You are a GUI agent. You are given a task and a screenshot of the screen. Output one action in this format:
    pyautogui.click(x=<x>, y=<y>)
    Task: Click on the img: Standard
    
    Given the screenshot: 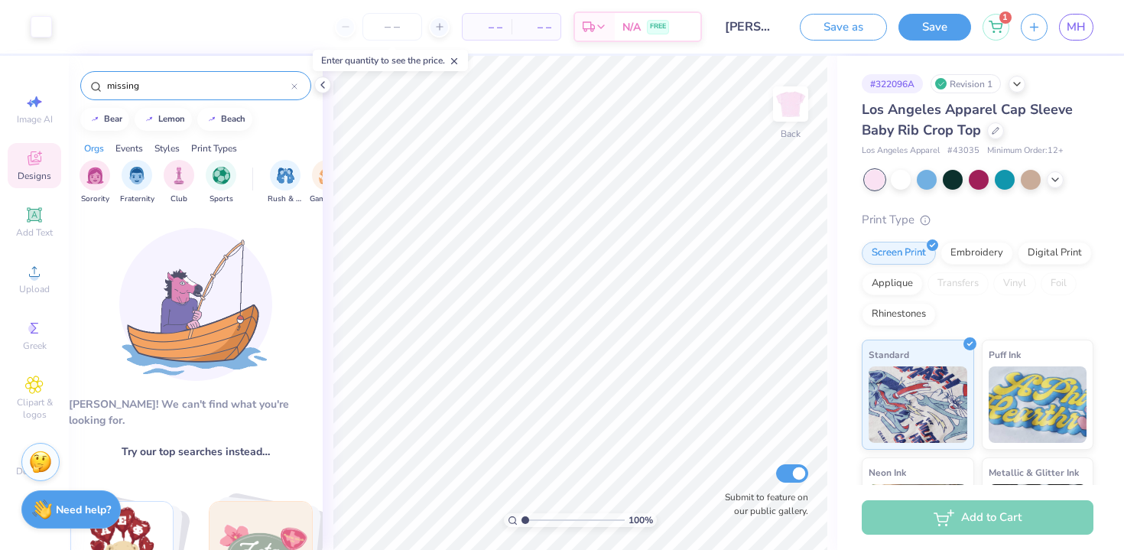 What is the action you would take?
    pyautogui.click(x=918, y=405)
    